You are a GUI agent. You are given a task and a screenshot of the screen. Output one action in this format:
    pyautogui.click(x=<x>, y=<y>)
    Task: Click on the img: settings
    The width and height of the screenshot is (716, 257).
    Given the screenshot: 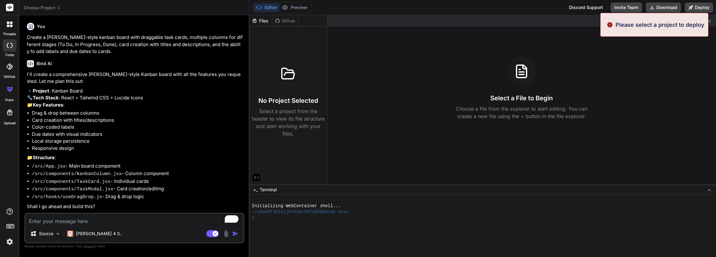 What is the action you would take?
    pyautogui.click(x=10, y=242)
    